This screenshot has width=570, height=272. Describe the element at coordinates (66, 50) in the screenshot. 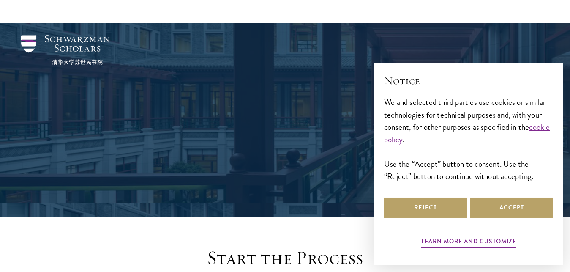

I see `img: Schwarzman Scholars` at that location.